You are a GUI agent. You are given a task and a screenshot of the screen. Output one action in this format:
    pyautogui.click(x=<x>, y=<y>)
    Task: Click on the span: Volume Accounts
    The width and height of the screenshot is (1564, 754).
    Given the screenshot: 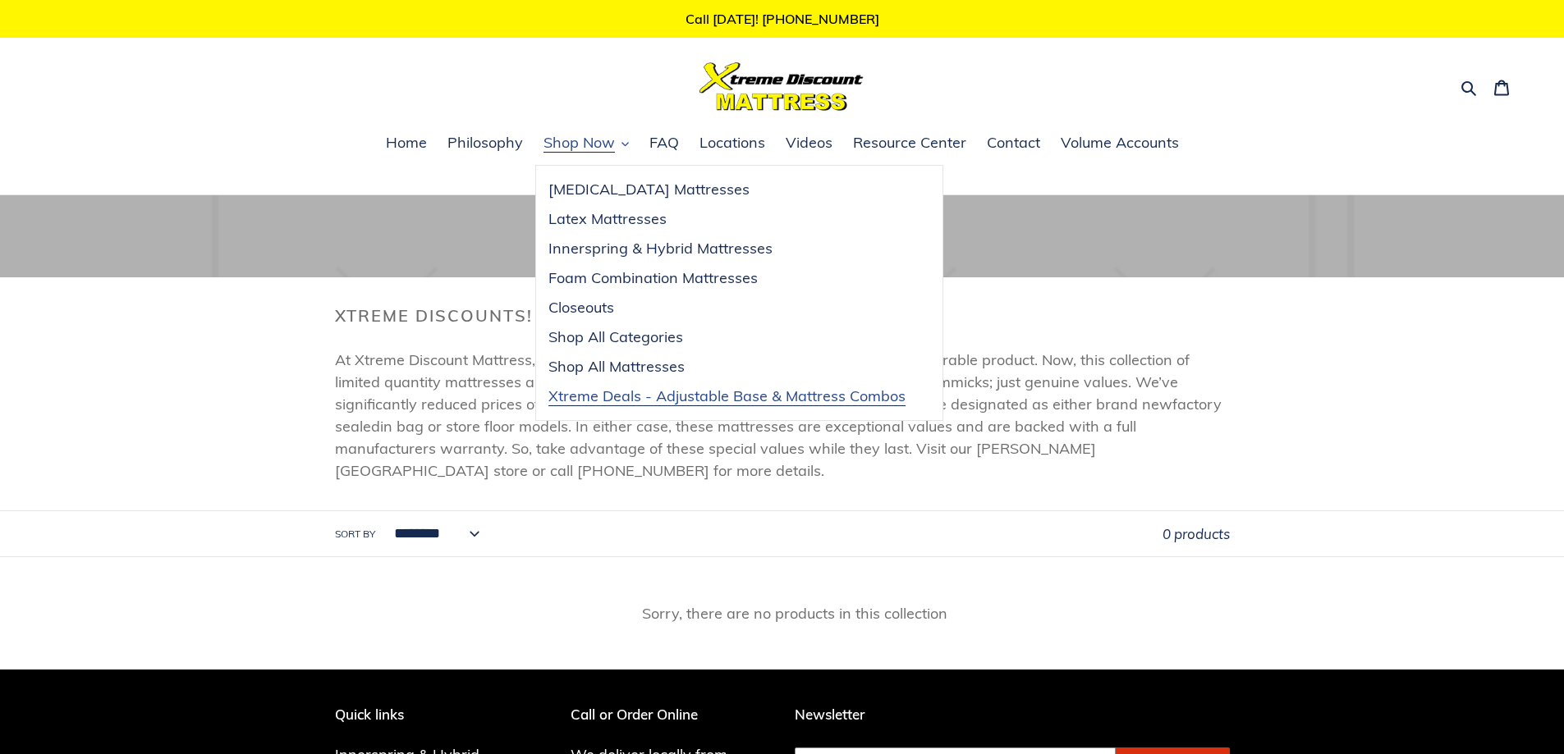 What is the action you would take?
    pyautogui.click(x=1120, y=143)
    